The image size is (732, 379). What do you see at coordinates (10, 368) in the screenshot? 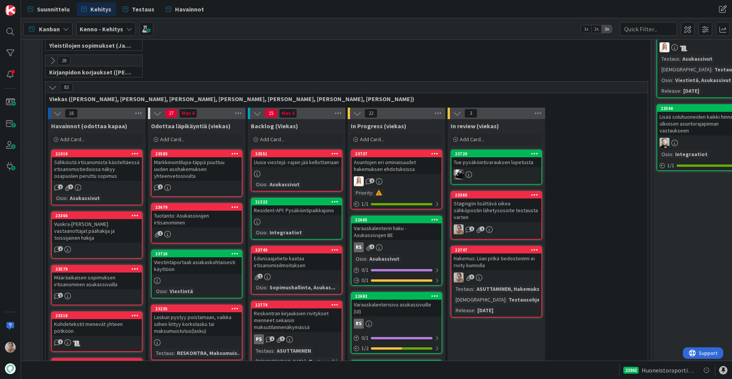
I see `img: avatar` at bounding box center [10, 368].